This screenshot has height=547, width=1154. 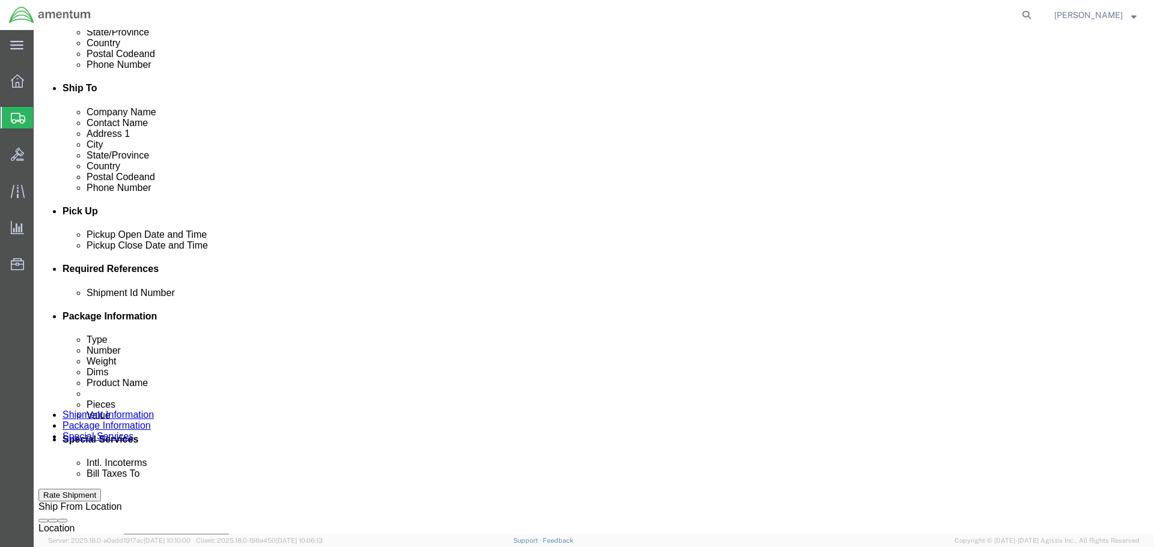 I want to click on a: Support, so click(x=528, y=541).